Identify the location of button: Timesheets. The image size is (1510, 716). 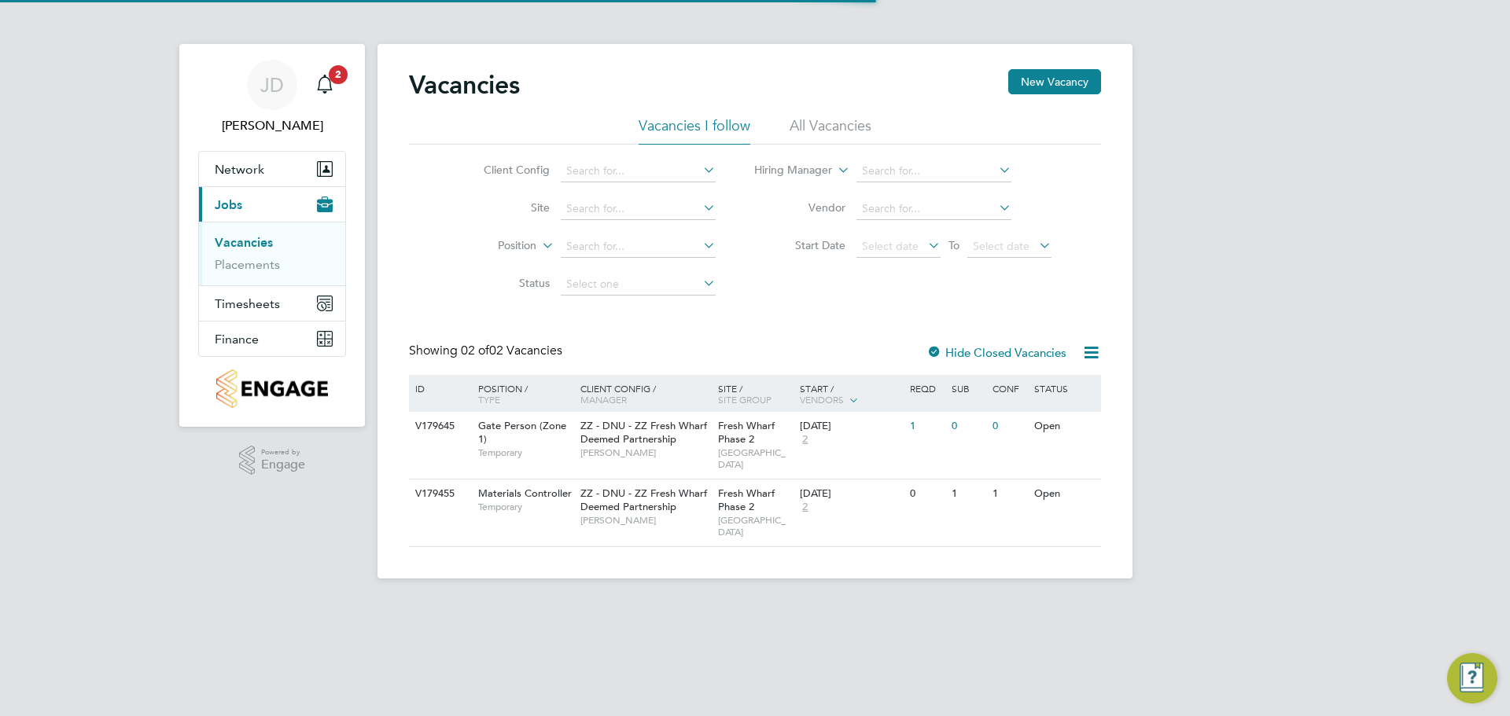
(272, 304).